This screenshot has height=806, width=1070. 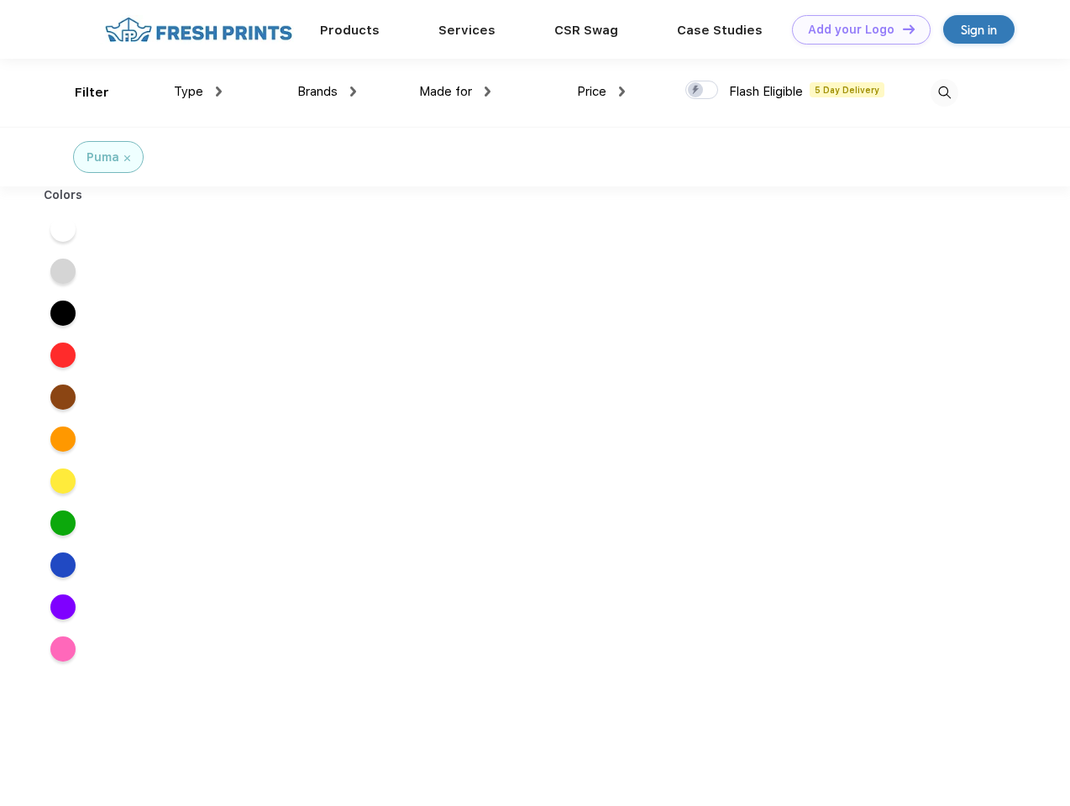 What do you see at coordinates (188, 92) in the screenshot?
I see `span: Type` at bounding box center [188, 92].